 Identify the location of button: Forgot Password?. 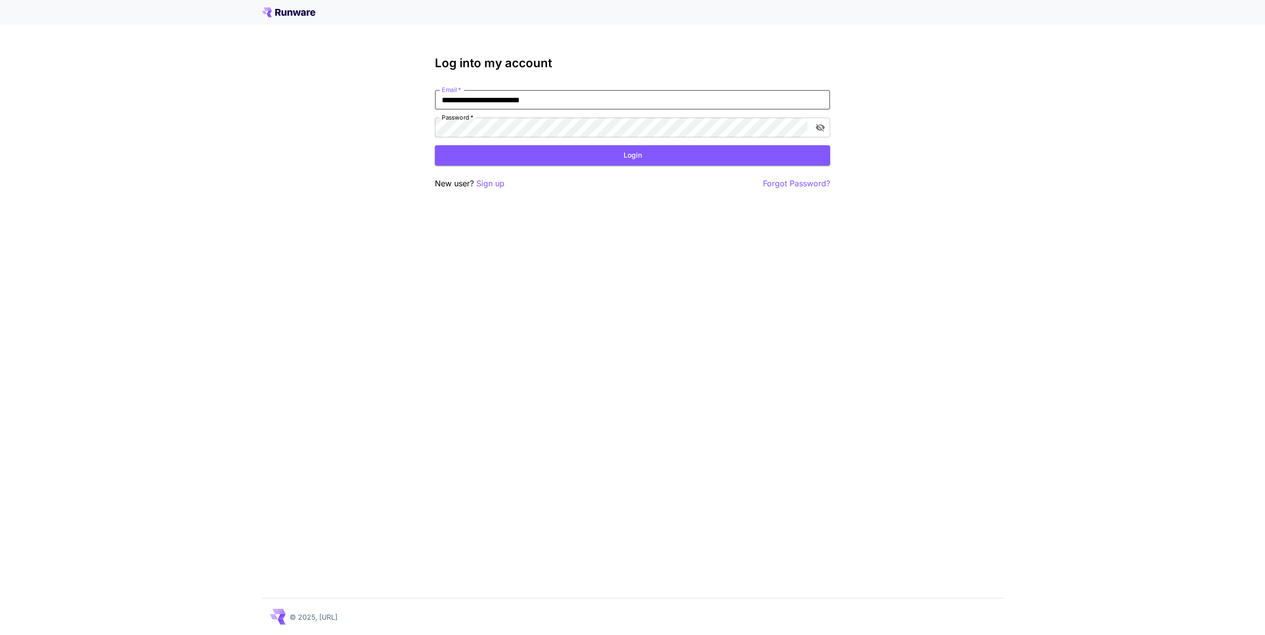
(796, 183).